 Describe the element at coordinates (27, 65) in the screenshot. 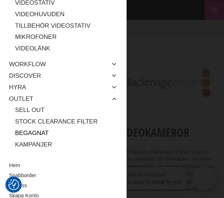

I see `a: Workflow` at that location.